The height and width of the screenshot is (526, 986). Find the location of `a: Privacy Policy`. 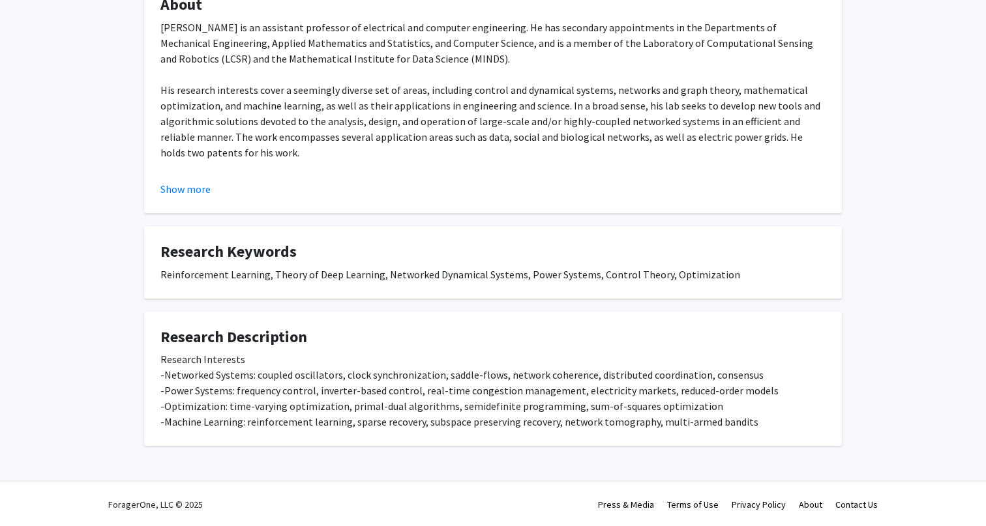

a: Privacy Policy is located at coordinates (759, 505).